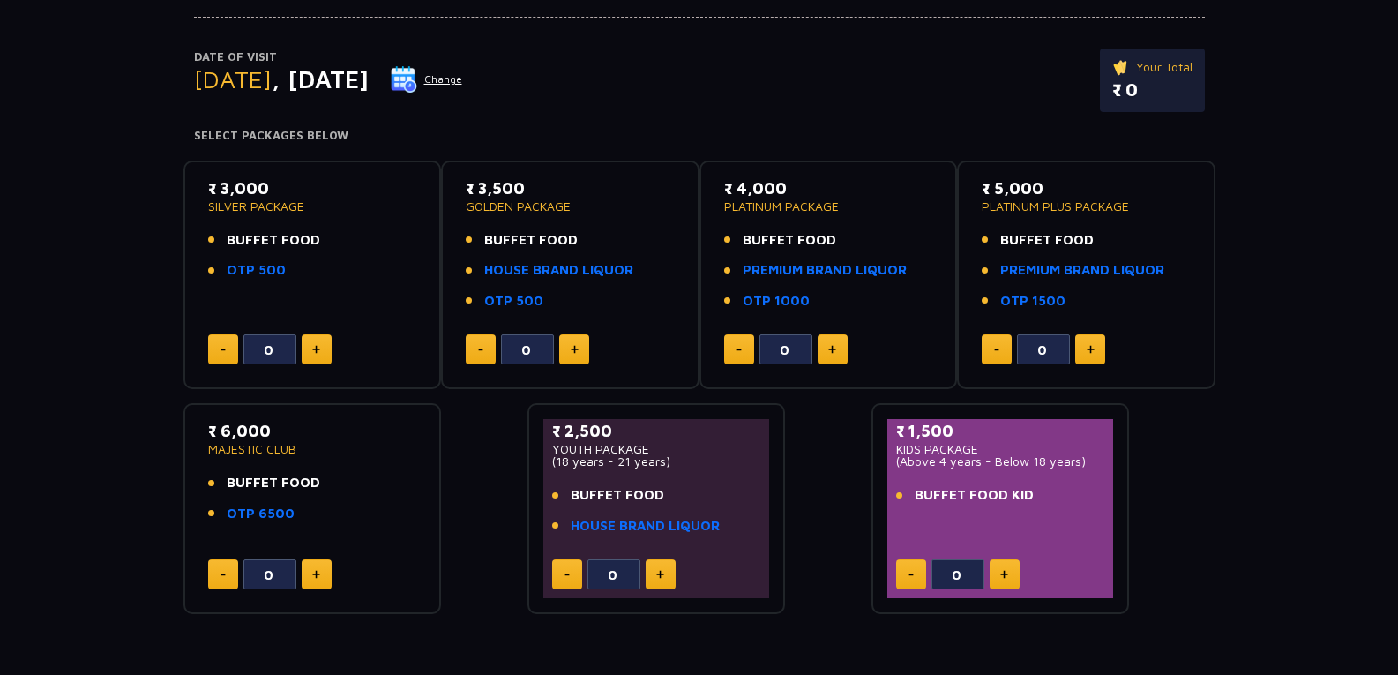 This screenshot has height=675, width=1398. Describe the element at coordinates (1152, 67) in the screenshot. I see `p: Your Total` at that location.